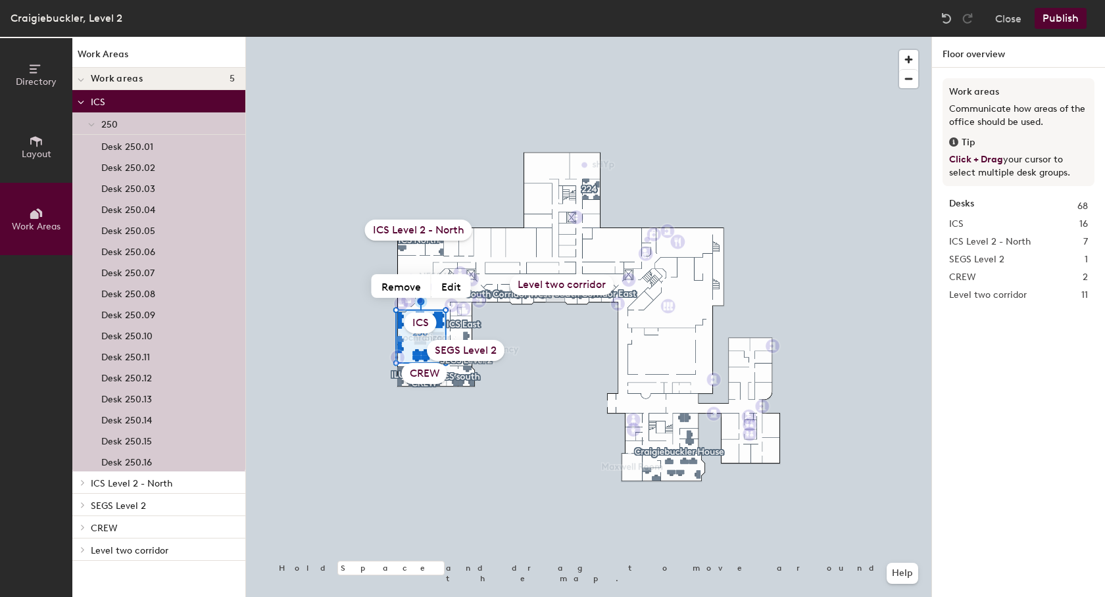 Image resolution: width=1105 pixels, height=597 pixels. I want to click on p: Desk 250.16, so click(126, 460).